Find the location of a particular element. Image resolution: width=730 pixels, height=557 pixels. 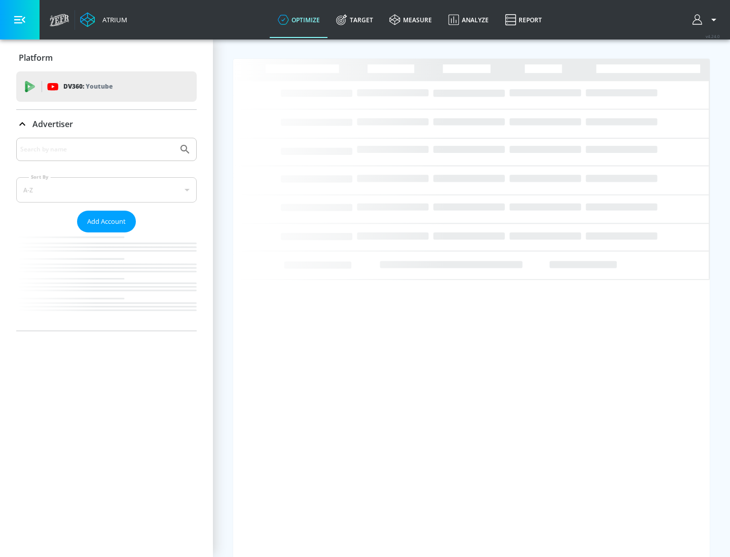

p: Youtube is located at coordinates (99, 86).